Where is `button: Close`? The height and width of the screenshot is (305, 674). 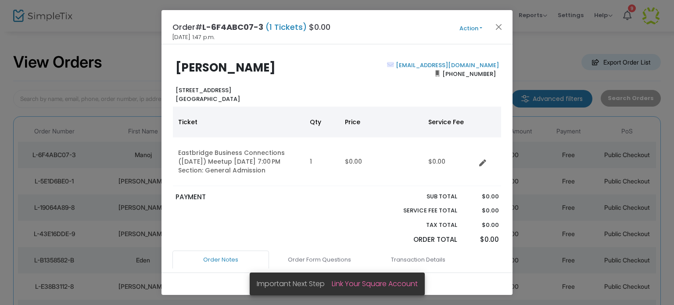
button: Close is located at coordinates (499, 27).